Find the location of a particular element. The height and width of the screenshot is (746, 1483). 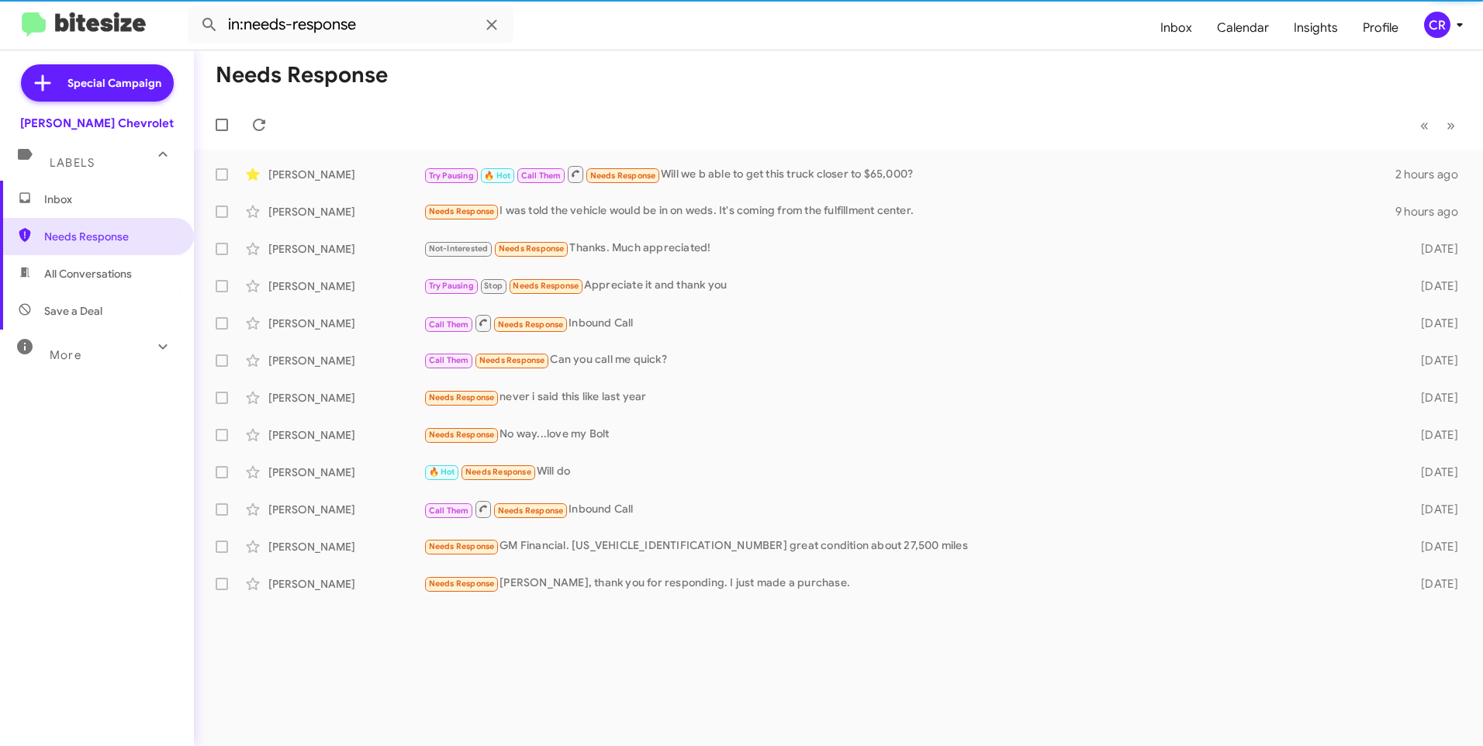

span: Labels is located at coordinates (72, 163).